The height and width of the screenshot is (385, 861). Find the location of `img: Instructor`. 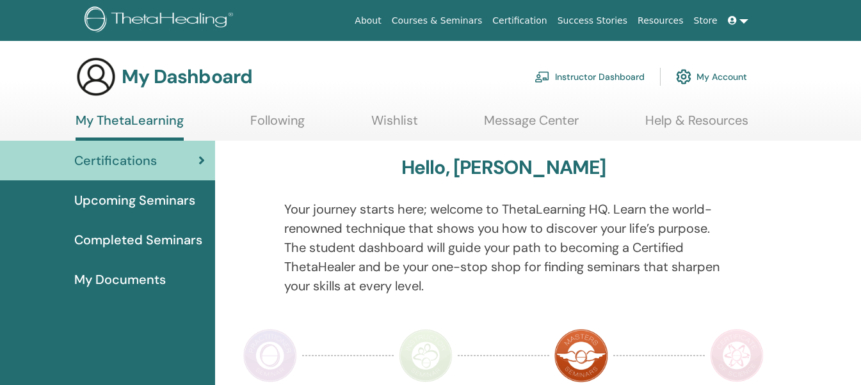

img: Instructor is located at coordinates (426, 356).